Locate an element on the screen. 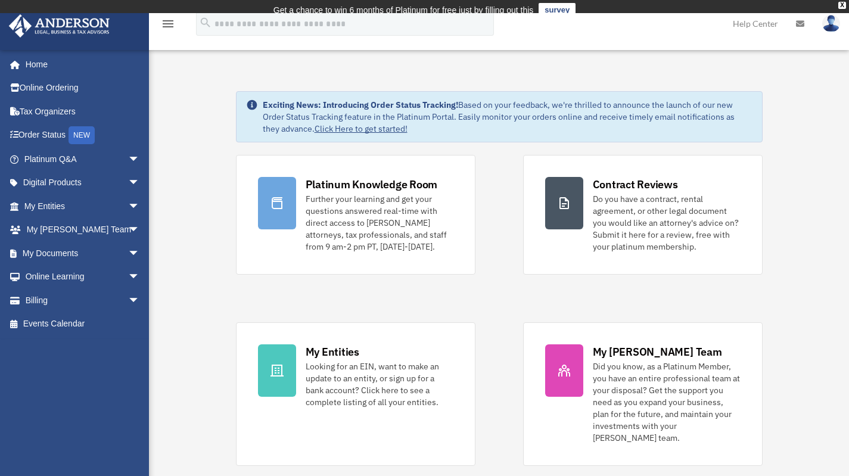 Image resolution: width=849 pixels, height=476 pixels. a: Home is located at coordinates (80, 64).